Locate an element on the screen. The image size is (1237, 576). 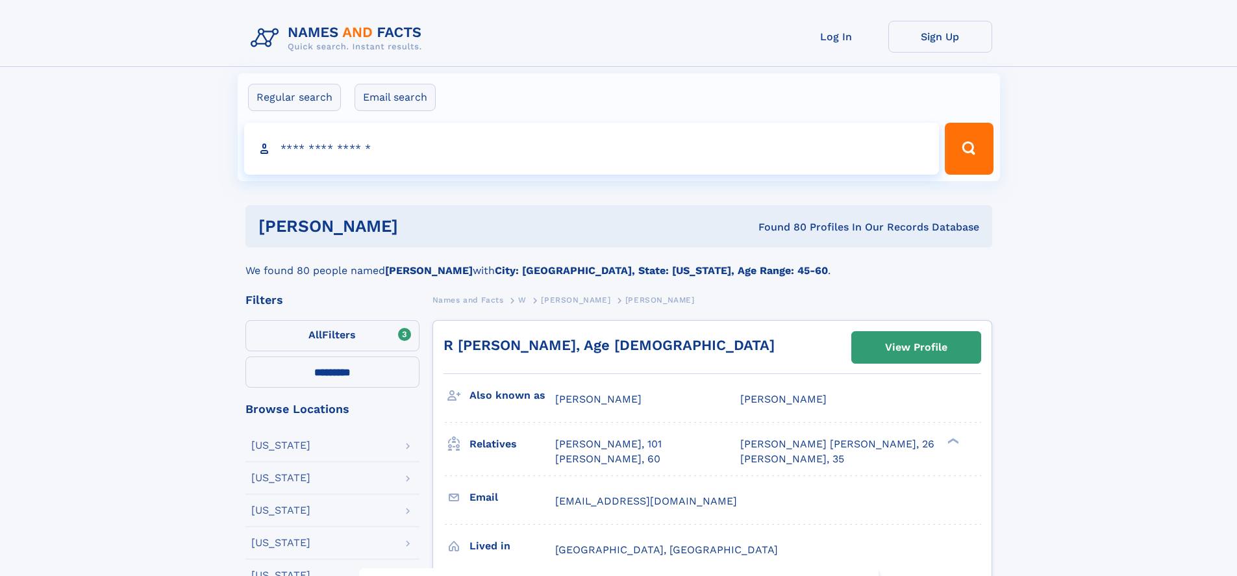
label: Email search is located at coordinates (395, 97).